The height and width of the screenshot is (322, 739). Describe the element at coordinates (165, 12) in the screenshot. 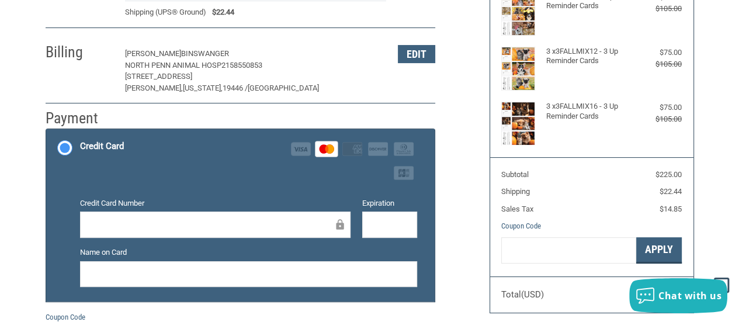

I see `span: Shipping (UPS® Ground)` at that location.